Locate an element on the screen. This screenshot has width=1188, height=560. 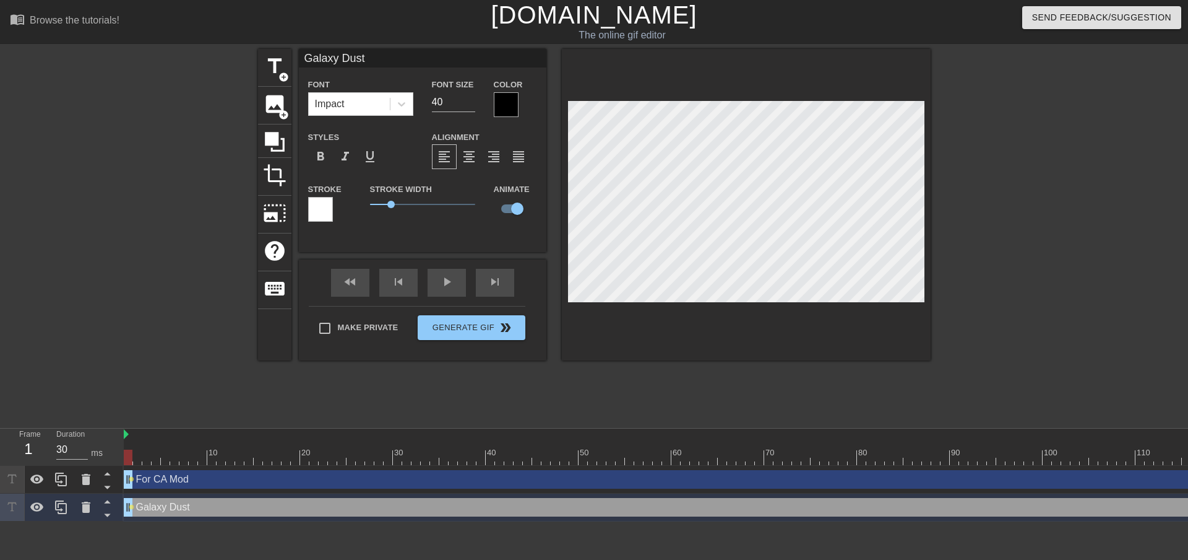
div: 30 is located at coordinates (400, 452).